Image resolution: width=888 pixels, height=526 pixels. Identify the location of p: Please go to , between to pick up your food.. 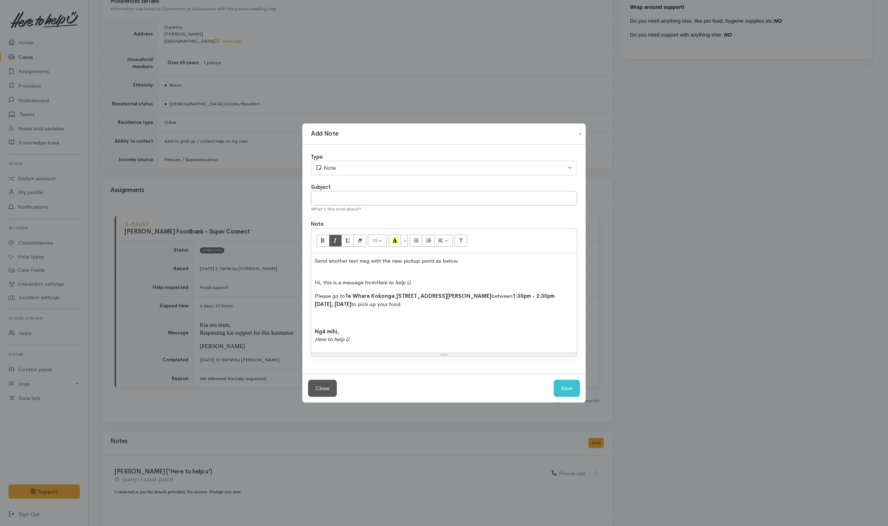
(444, 300).